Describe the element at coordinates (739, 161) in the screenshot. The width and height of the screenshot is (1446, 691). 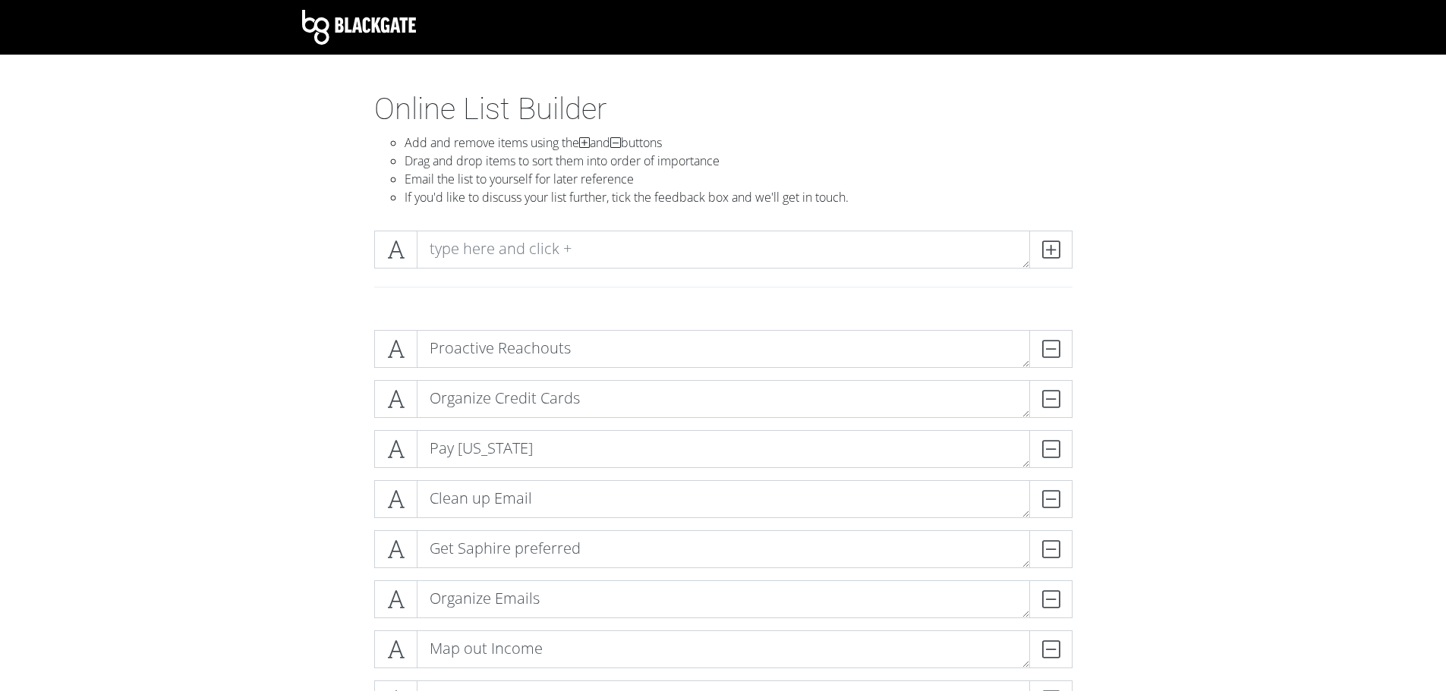
I see `li: Drag and drop items to sort them into order of importance` at that location.